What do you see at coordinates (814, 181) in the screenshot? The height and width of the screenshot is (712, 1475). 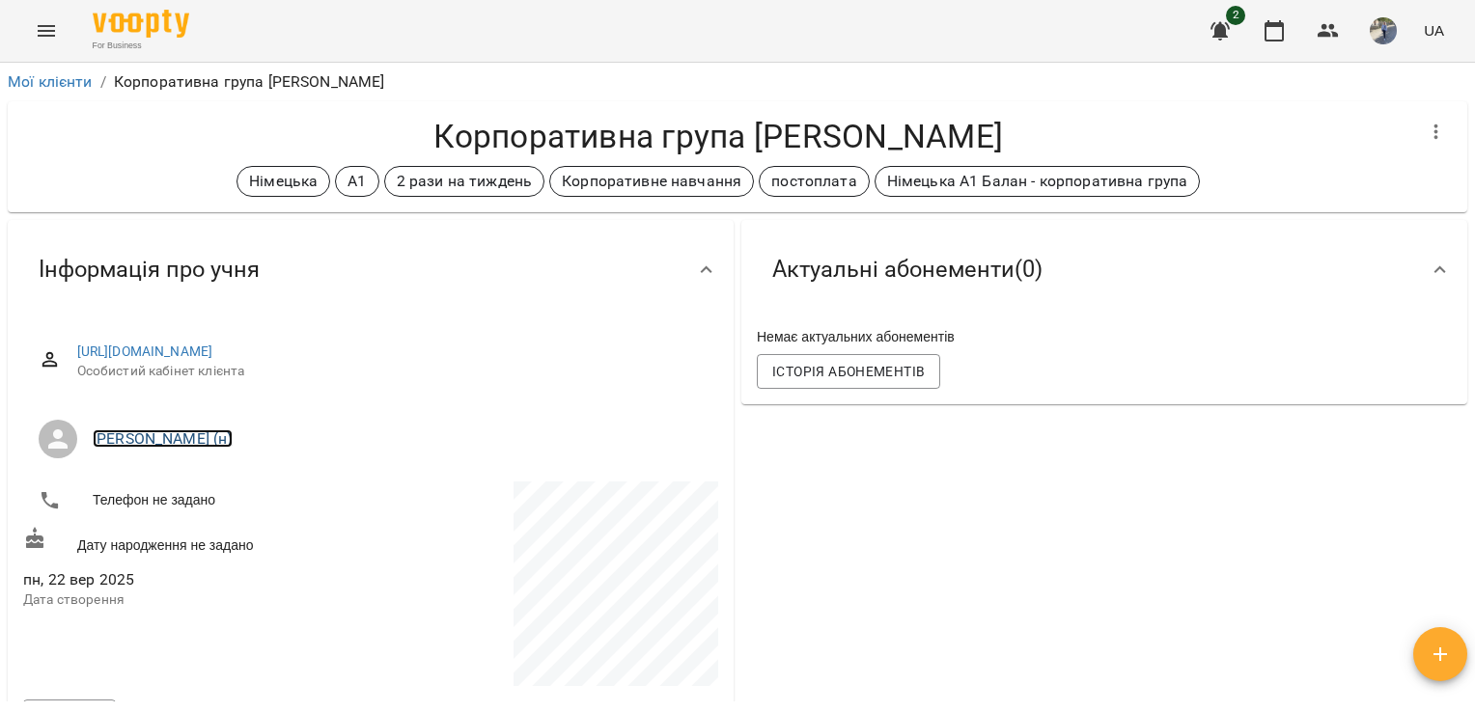 I see `p: постоплата` at bounding box center [814, 181].